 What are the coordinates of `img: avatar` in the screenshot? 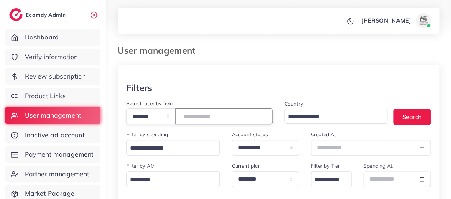 It's located at (423, 20).